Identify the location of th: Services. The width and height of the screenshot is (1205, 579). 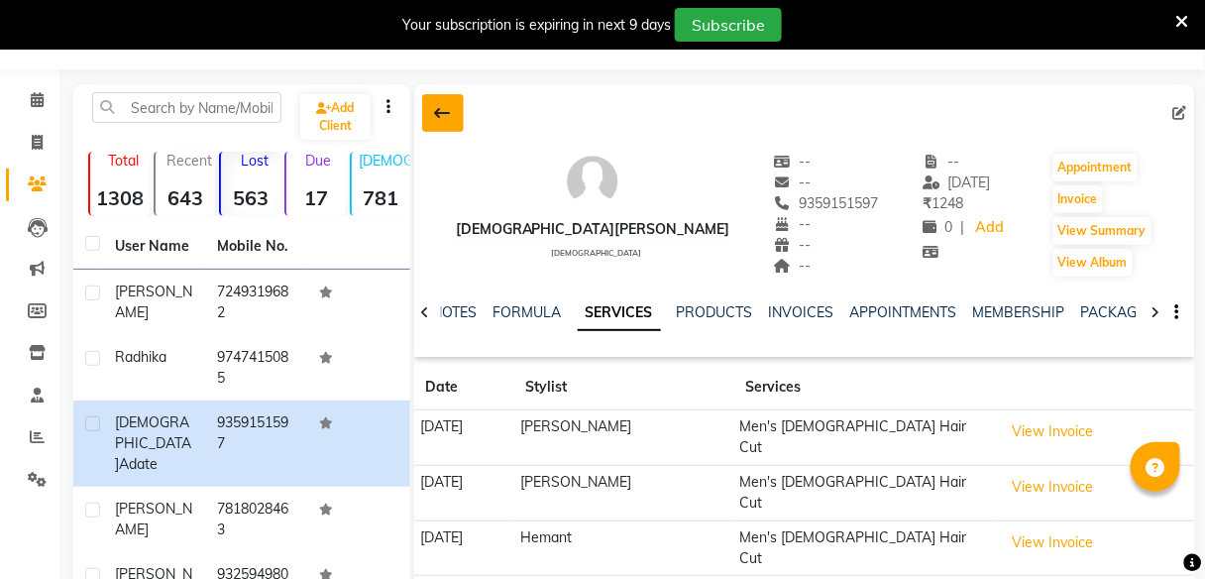
(865, 388).